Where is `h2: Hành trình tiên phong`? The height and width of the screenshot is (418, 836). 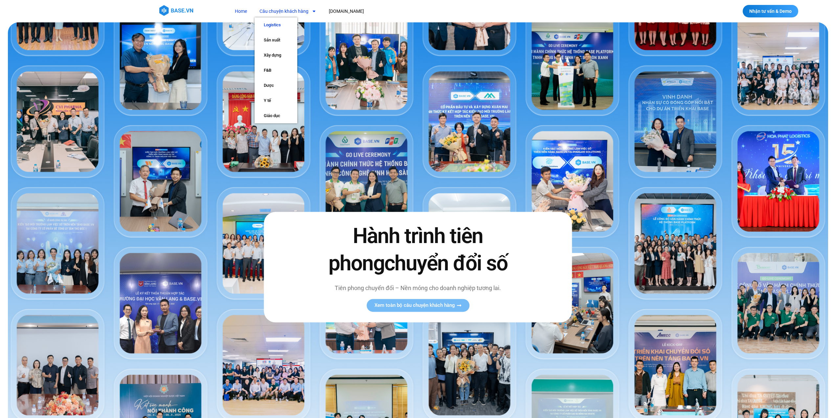
h2: Hành trình tiên phong is located at coordinates (418, 249).